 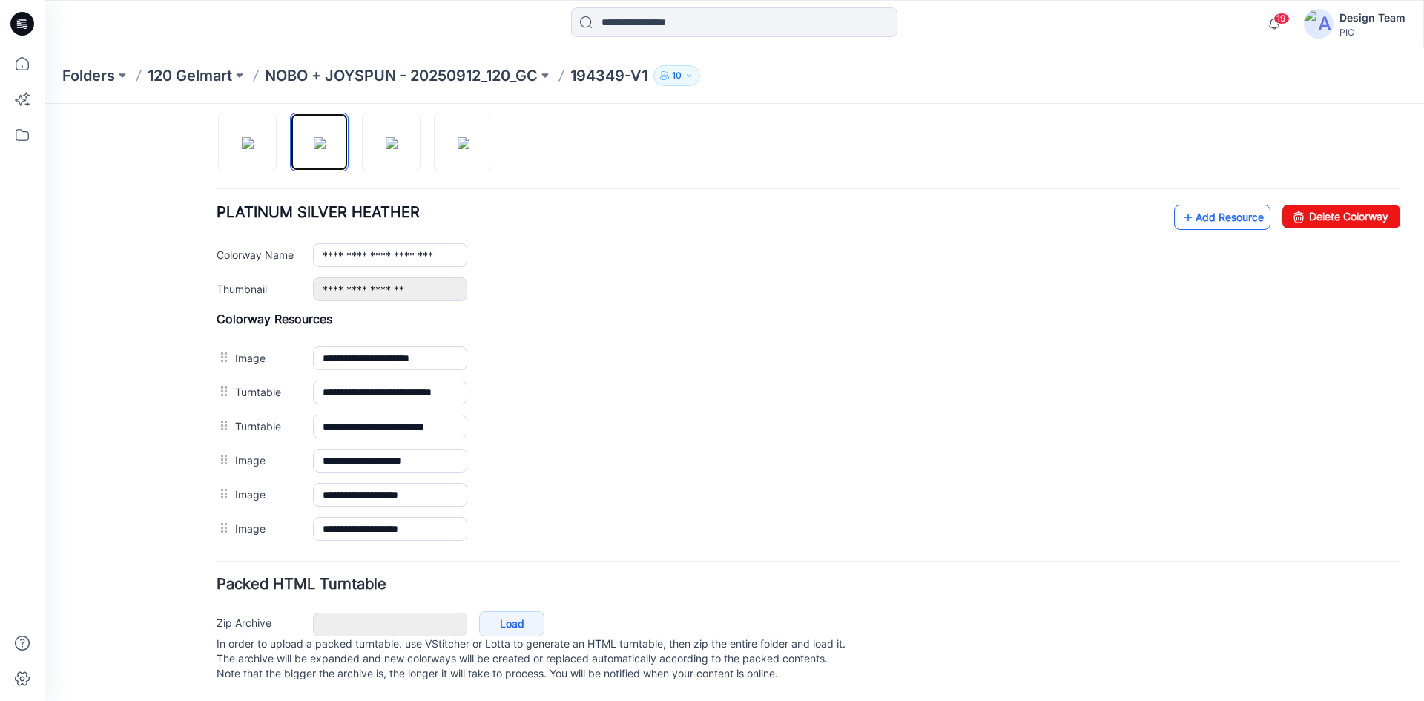 I want to click on label: Zip Archive, so click(x=213, y=518).